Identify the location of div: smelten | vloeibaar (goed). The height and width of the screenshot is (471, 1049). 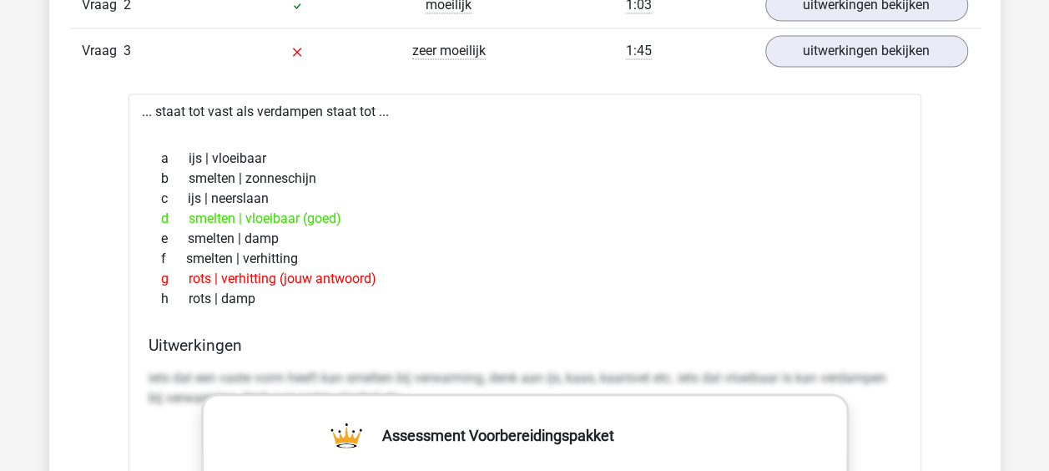
(525, 218).